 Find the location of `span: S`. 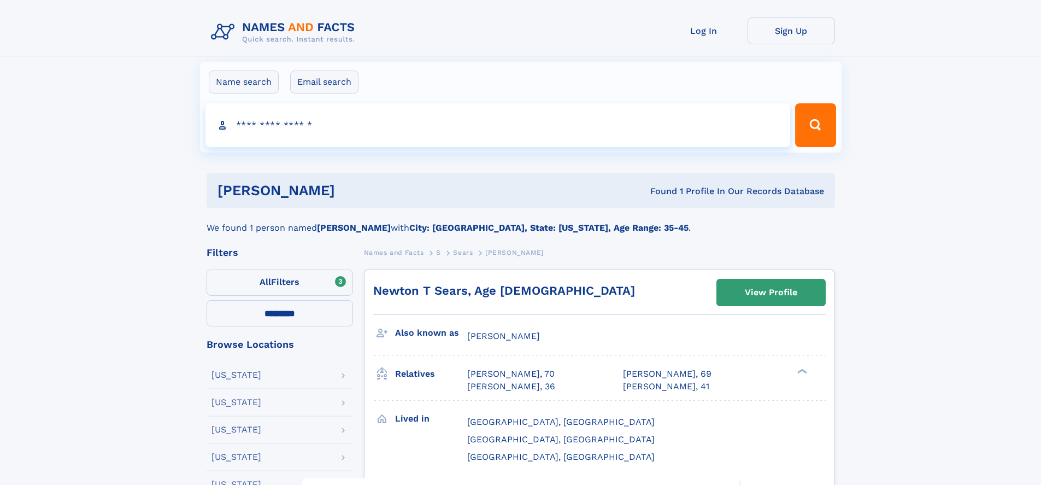

span: S is located at coordinates (438, 252).